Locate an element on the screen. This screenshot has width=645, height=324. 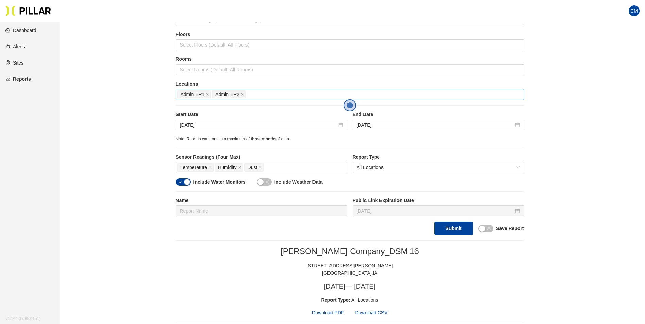
input: Aug 26, 2025 is located at coordinates (258, 125).